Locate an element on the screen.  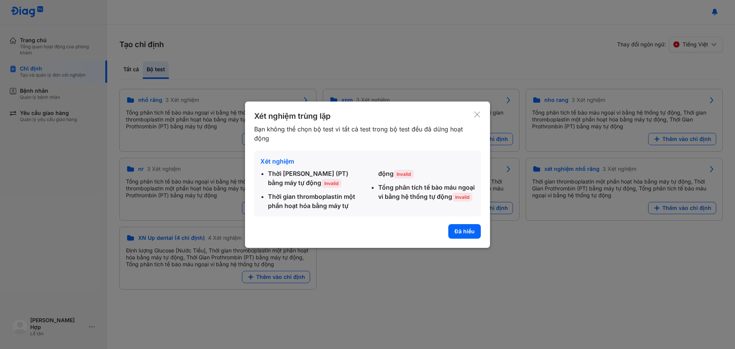
div: Tổng phân tích tế bào máu ngoại vi bằng hệ thống tự động is located at coordinates (426, 192).